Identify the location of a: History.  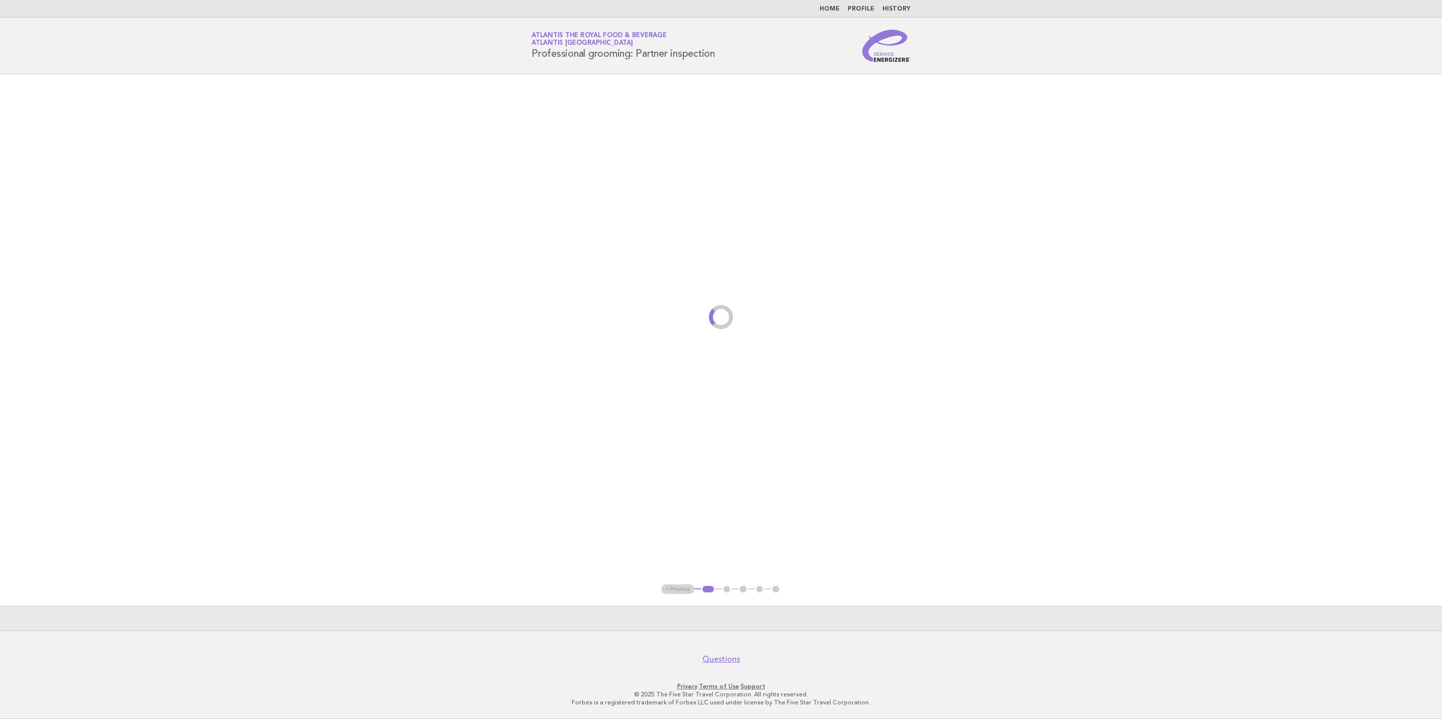
(896, 9).